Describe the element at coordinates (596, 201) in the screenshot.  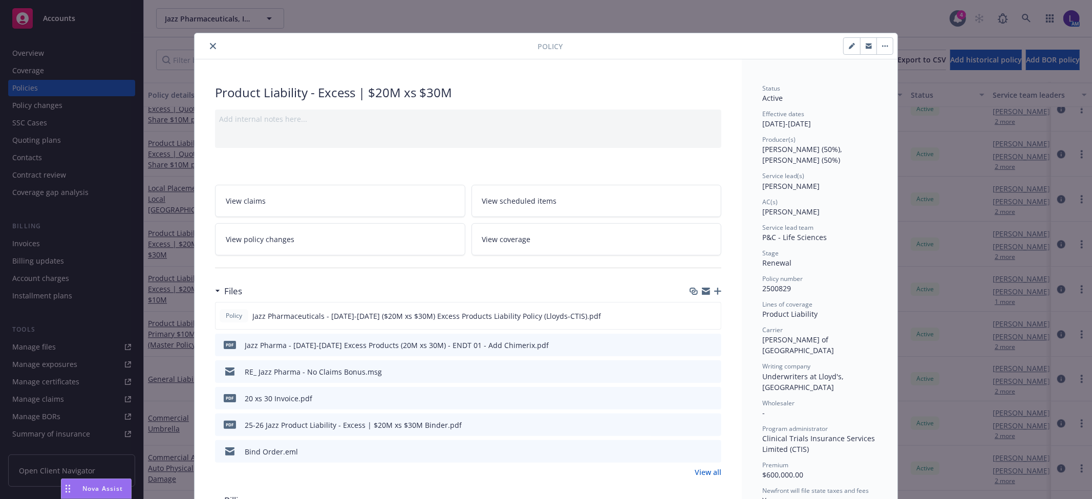
I see `a: View scheduled items` at that location.